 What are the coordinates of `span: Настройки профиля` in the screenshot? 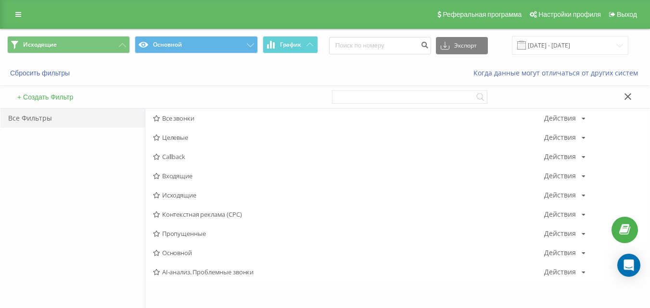 It's located at (569, 14).